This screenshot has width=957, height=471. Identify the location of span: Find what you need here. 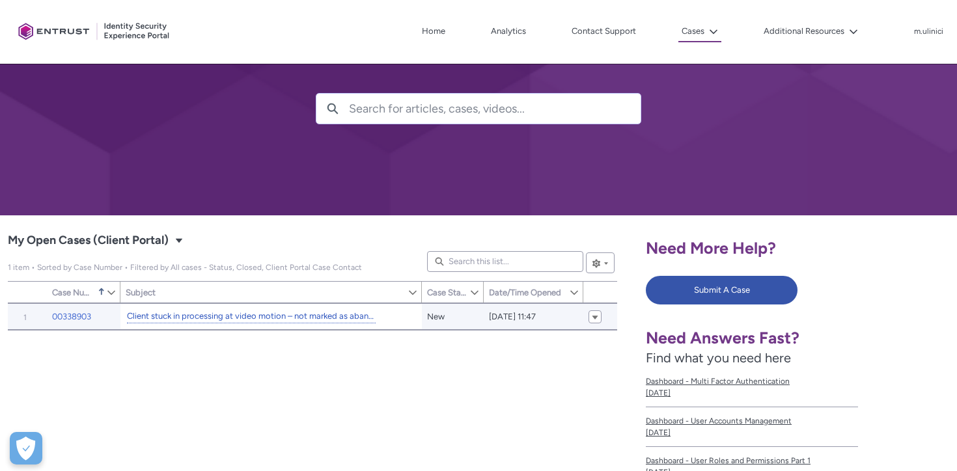
(718, 358).